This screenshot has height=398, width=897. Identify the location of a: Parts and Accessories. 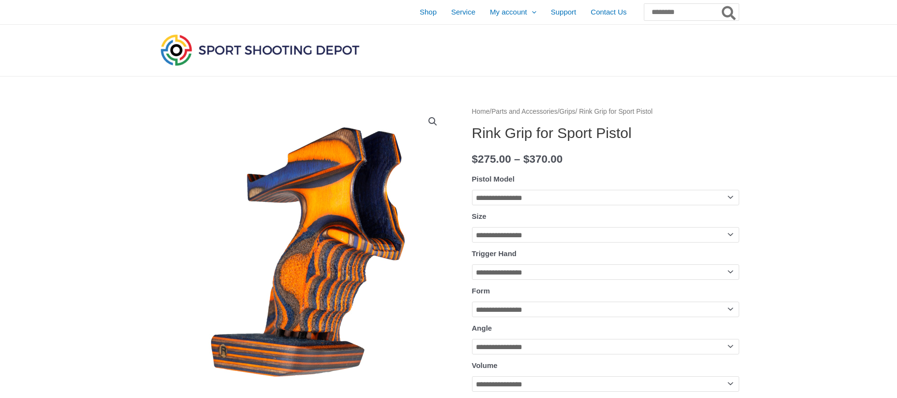
(525, 111).